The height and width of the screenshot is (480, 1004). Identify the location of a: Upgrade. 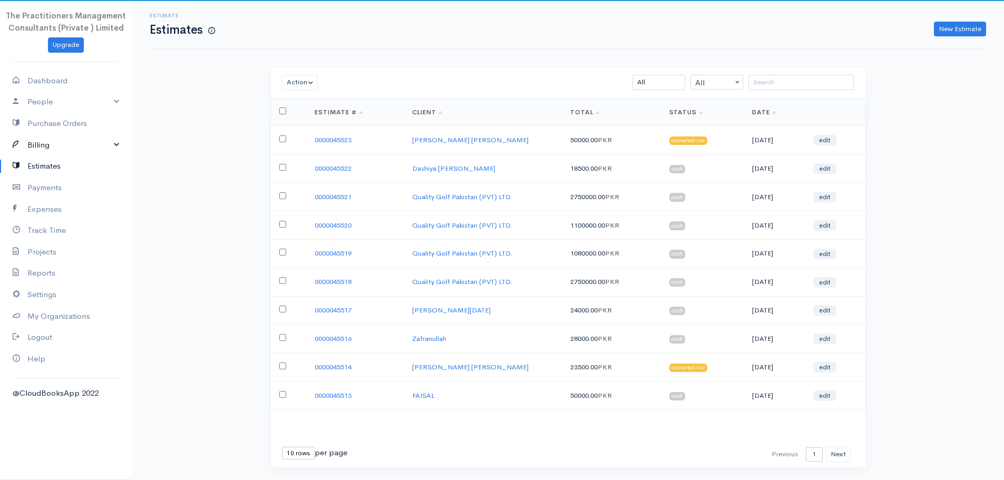
(66, 45).